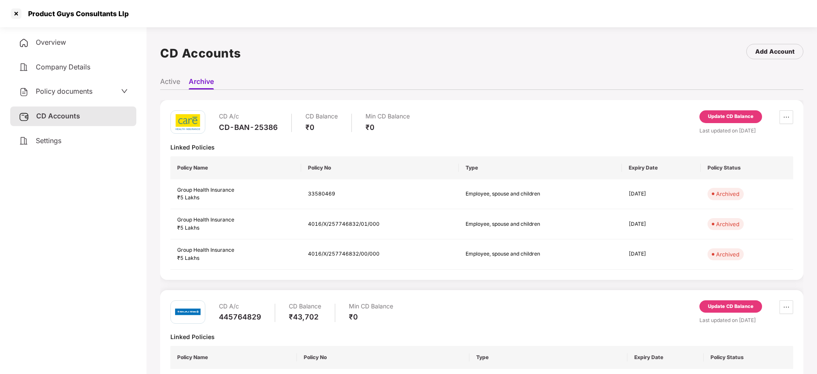  What do you see at coordinates (201, 53) in the screenshot?
I see `h1: CD Accounts` at bounding box center [201, 53].